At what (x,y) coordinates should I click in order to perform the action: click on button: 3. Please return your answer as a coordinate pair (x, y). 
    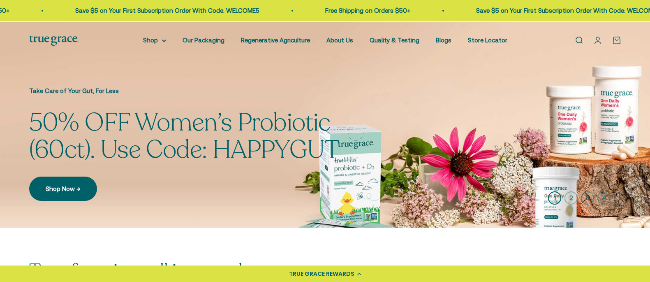
    Looking at the image, I should click on (587, 198).